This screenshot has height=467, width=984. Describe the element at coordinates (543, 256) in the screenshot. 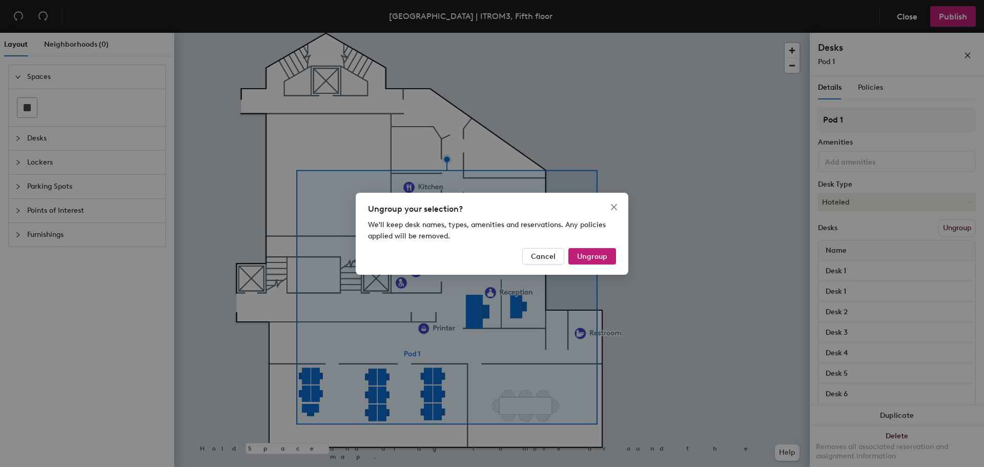

I see `span: Cancel` at that location.